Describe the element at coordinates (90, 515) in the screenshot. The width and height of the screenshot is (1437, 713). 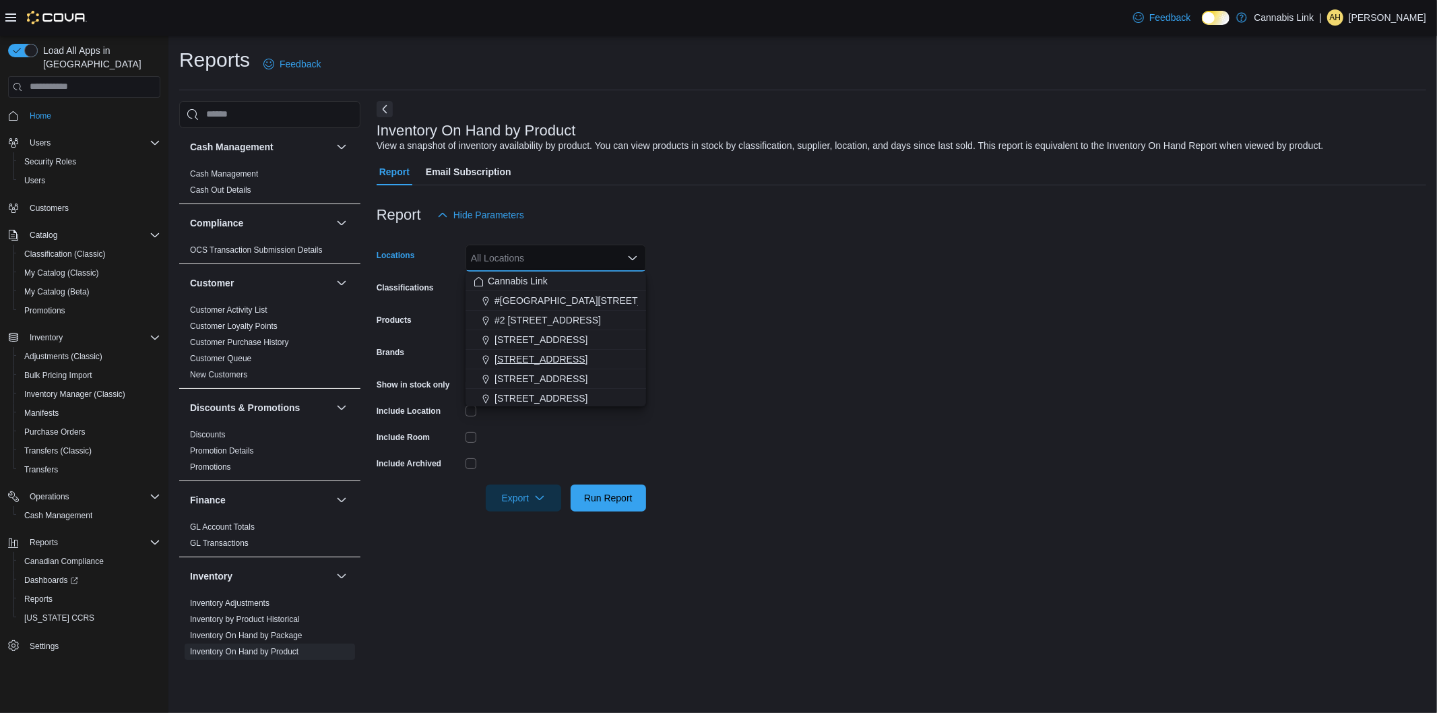
I see `span: Cash Management` at that location.